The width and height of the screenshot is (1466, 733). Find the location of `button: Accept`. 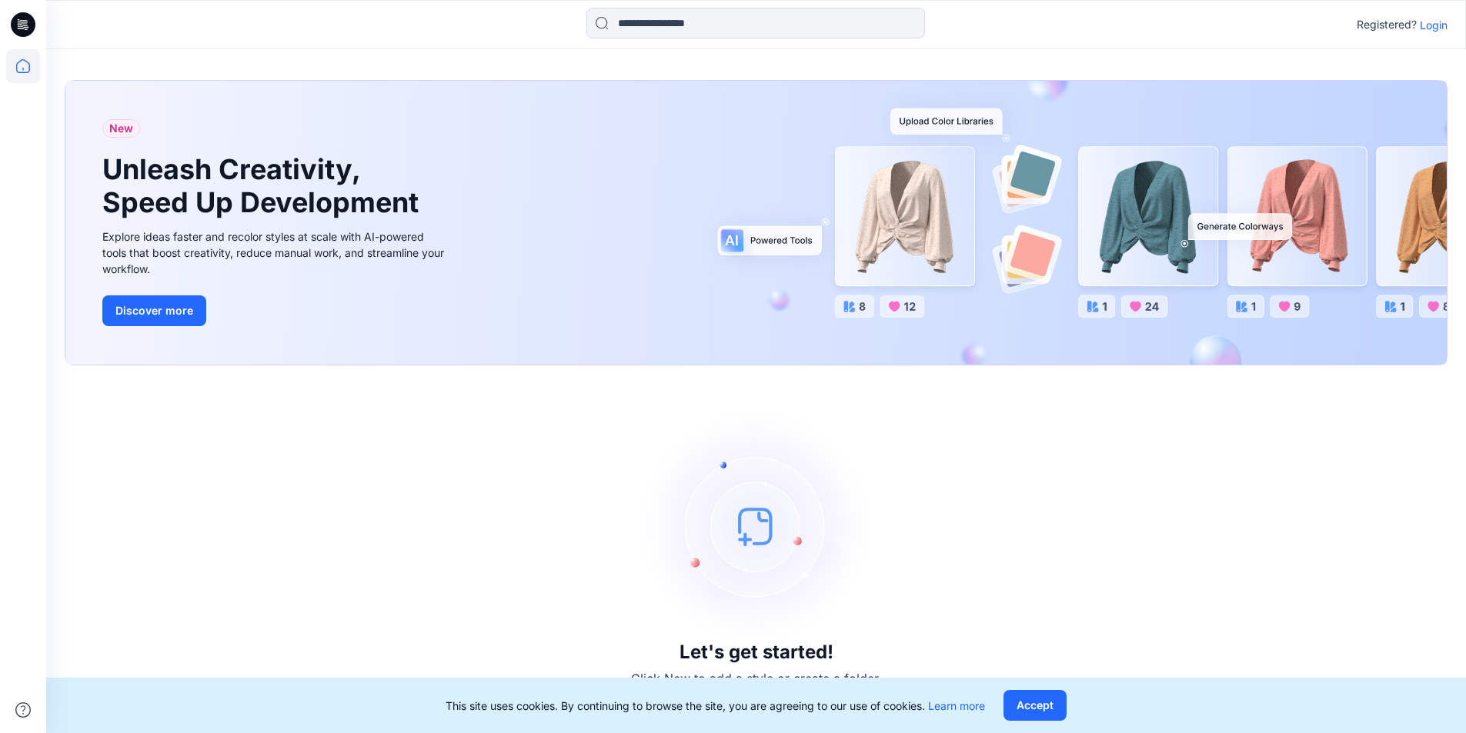

button: Accept is located at coordinates (1035, 705).